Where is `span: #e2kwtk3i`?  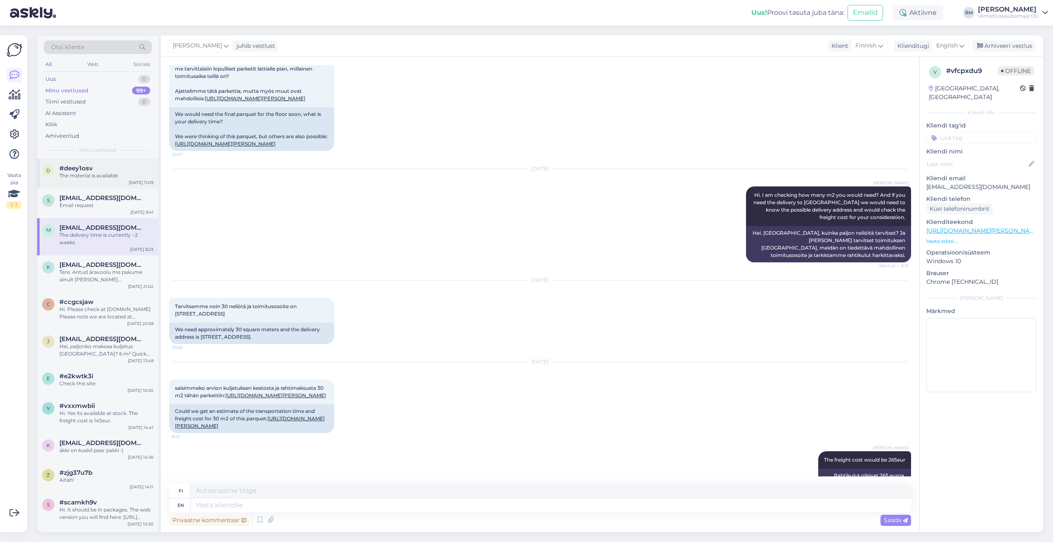 span: #e2kwtk3i is located at coordinates (76, 376).